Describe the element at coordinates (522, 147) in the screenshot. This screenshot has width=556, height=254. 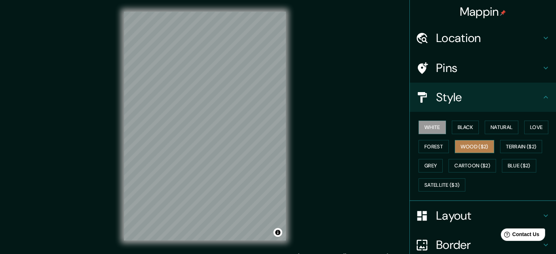
I see `button: Terrain ($2)` at that location.